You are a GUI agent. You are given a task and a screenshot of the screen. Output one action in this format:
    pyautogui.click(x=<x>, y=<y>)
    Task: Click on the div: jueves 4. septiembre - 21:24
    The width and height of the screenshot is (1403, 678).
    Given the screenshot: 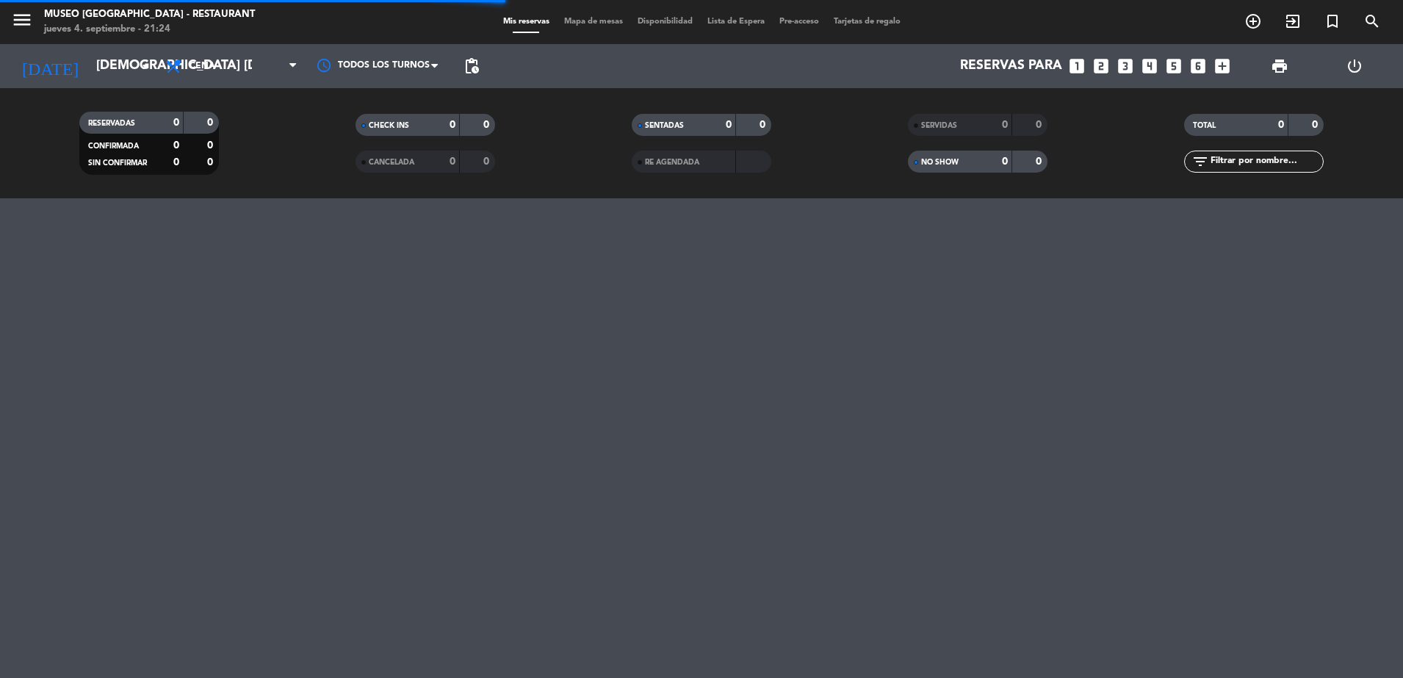 What is the action you would take?
    pyautogui.click(x=149, y=29)
    